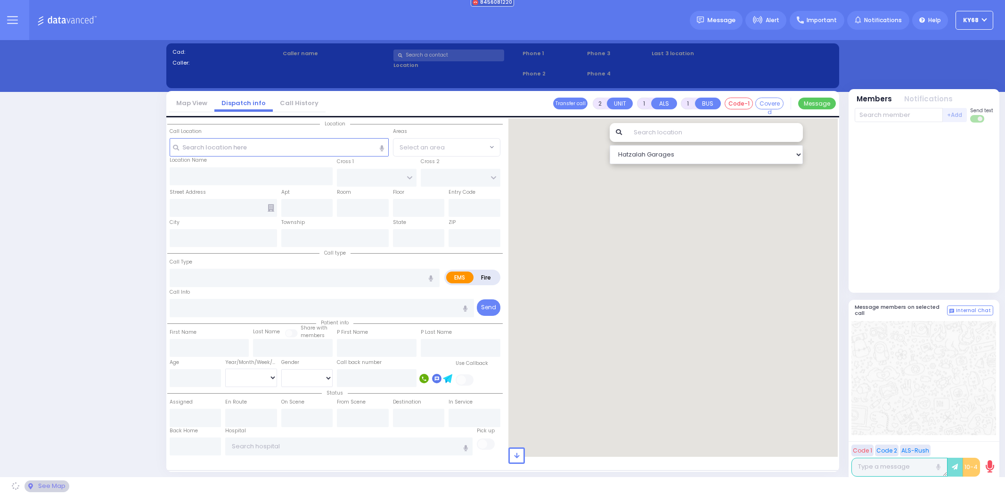 This screenshot has height=495, width=1005. What do you see at coordinates (226, 52) in the screenshot?
I see `label: Cad:` at bounding box center [226, 52].